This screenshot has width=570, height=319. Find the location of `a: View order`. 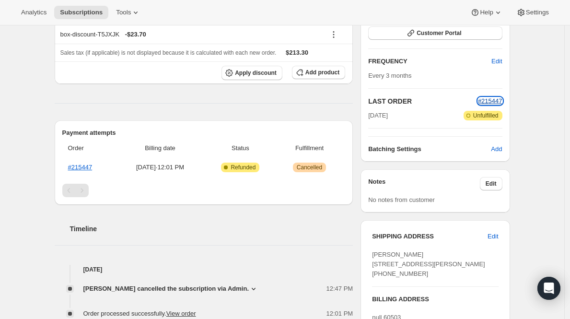

a: View order is located at coordinates (181, 313).